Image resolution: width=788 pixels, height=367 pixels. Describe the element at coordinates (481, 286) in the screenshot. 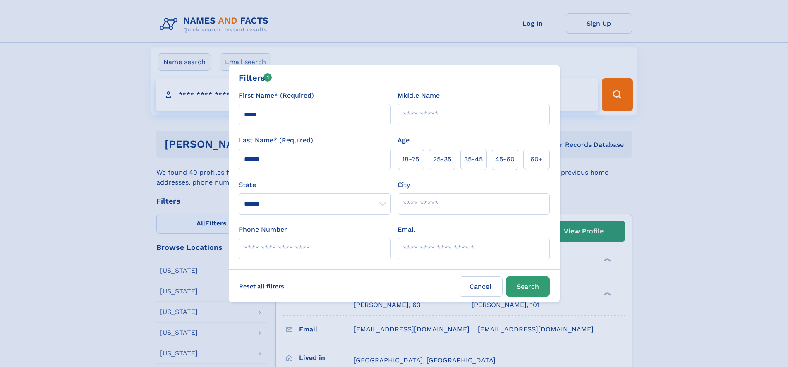

I see `label: Cancel` at that location.